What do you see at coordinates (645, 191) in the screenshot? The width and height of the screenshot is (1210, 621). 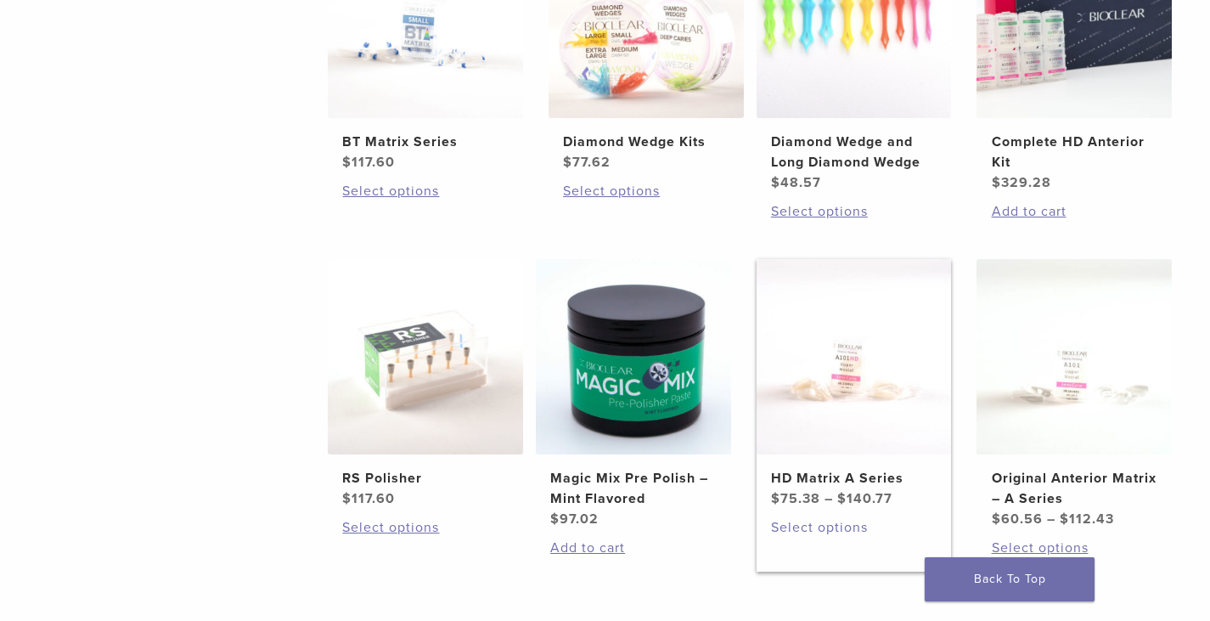 I see `a: Select options for “Diamond Wedge Kits”` at bounding box center [645, 191].